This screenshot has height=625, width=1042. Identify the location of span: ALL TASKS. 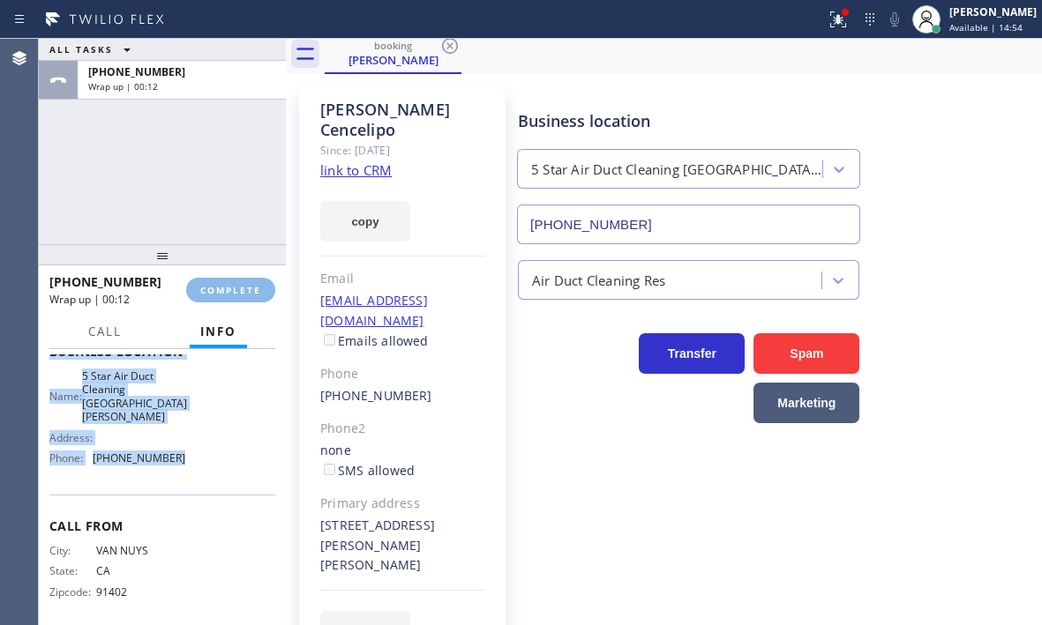
(81, 49).